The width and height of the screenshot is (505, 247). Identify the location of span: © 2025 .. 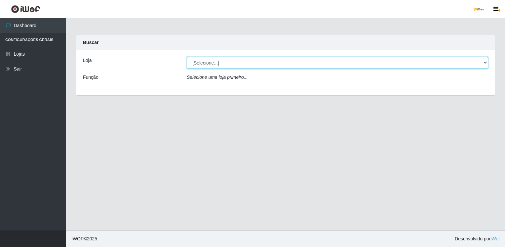
(85, 238).